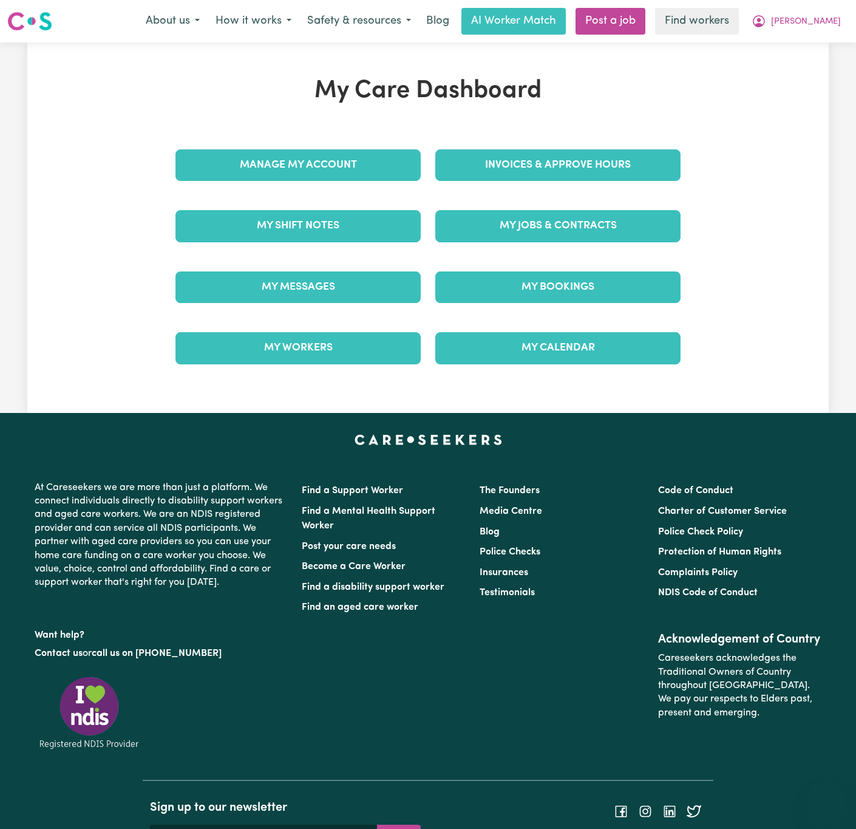  I want to click on a: Find a Mental Health Support Worker, so click(368, 518).